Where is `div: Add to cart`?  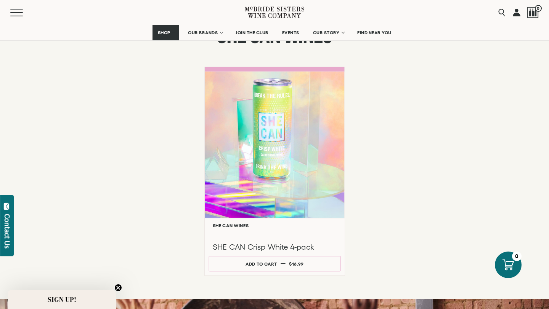
div: Add to cart is located at coordinates (261, 264).